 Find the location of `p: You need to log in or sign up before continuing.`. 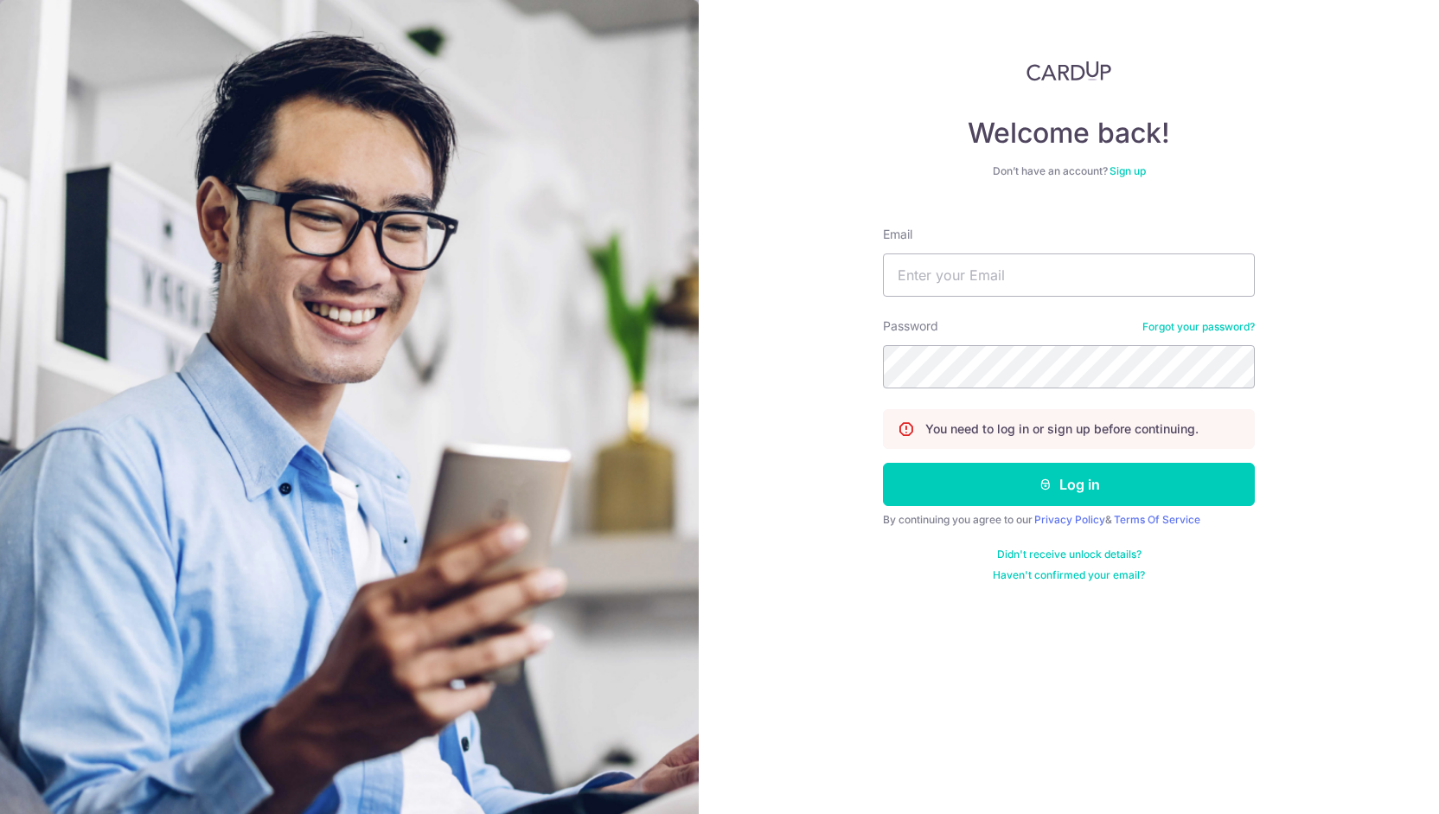

p: You need to log in or sign up before continuing. is located at coordinates (1062, 429).